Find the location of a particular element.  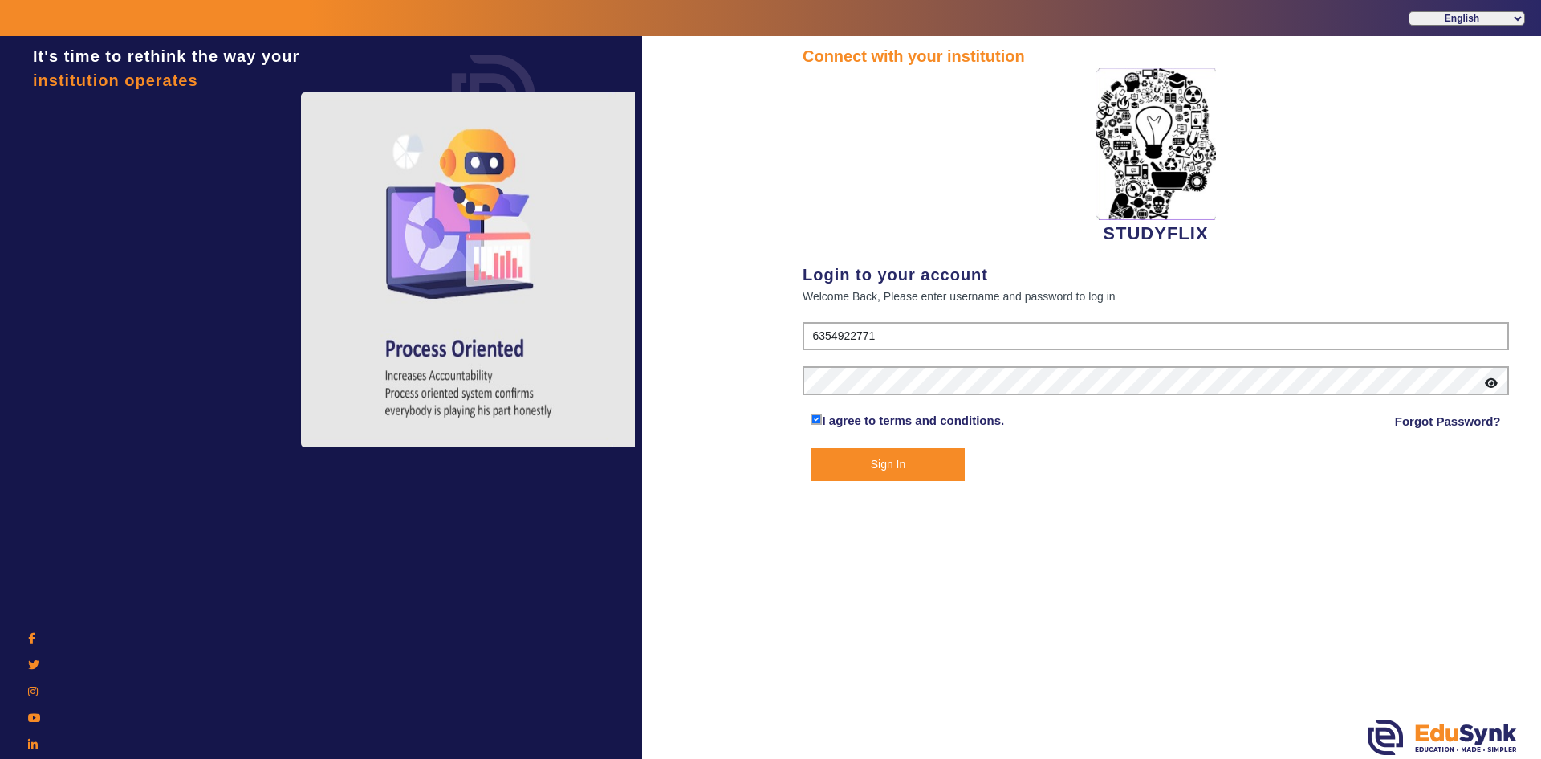

img: edusynk.png is located at coordinates (1443, 737).